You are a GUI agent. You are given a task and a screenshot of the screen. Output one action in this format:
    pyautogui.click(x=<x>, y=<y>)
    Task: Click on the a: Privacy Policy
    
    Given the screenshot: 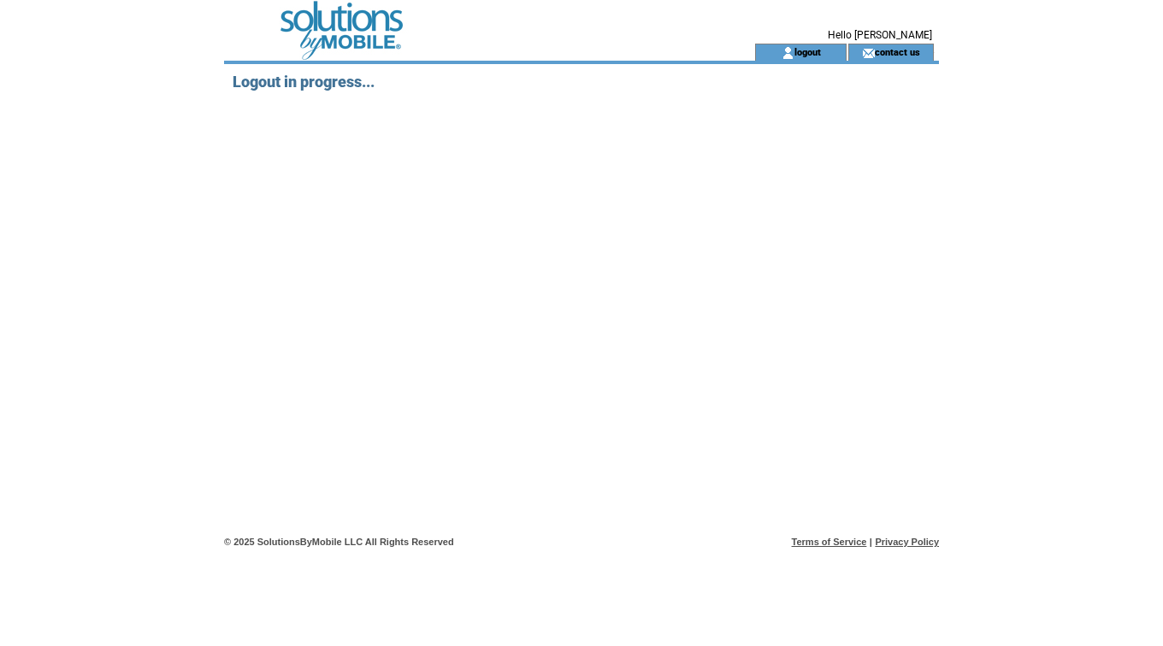 What is the action you would take?
    pyautogui.click(x=906, y=542)
    